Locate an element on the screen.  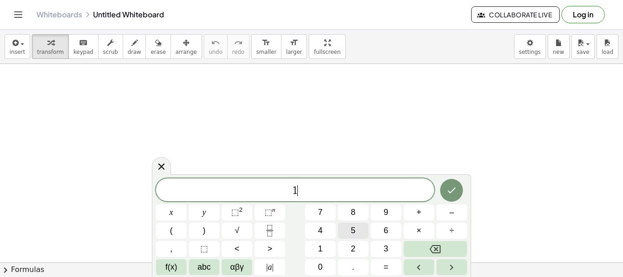
button: Placeholder is located at coordinates (204, 248).